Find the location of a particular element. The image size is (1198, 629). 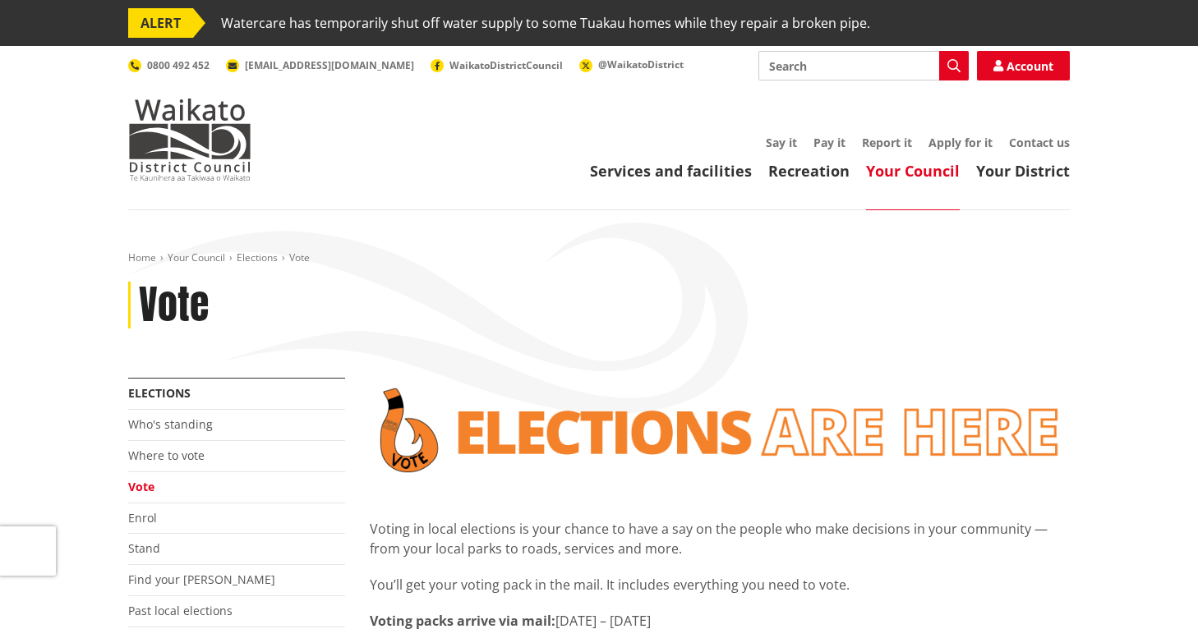

a: WaikatoDistrictCouncil is located at coordinates (496, 65).